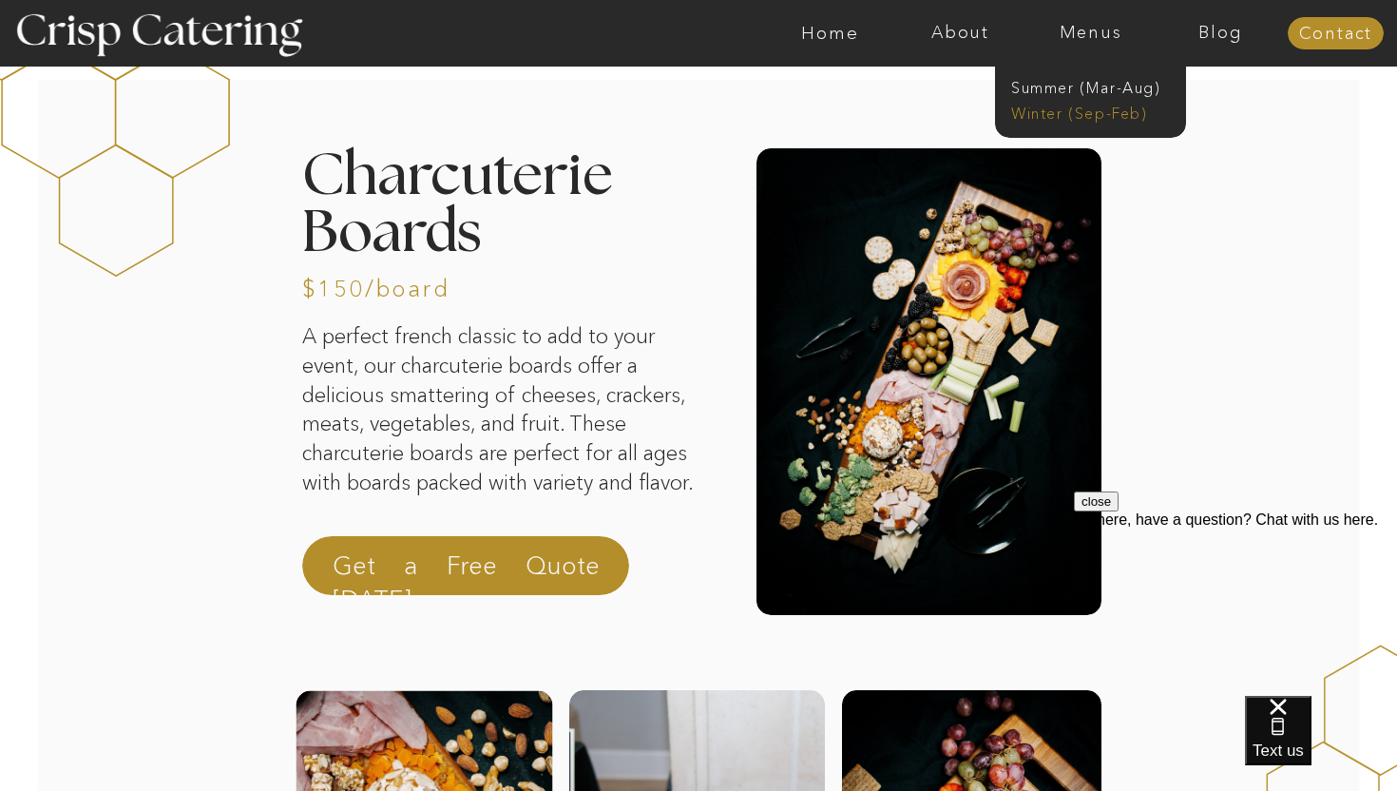 This screenshot has width=1397, height=791. What do you see at coordinates (1089, 111) in the screenshot?
I see `nav: Winter (Sep-Feb)` at bounding box center [1089, 111].